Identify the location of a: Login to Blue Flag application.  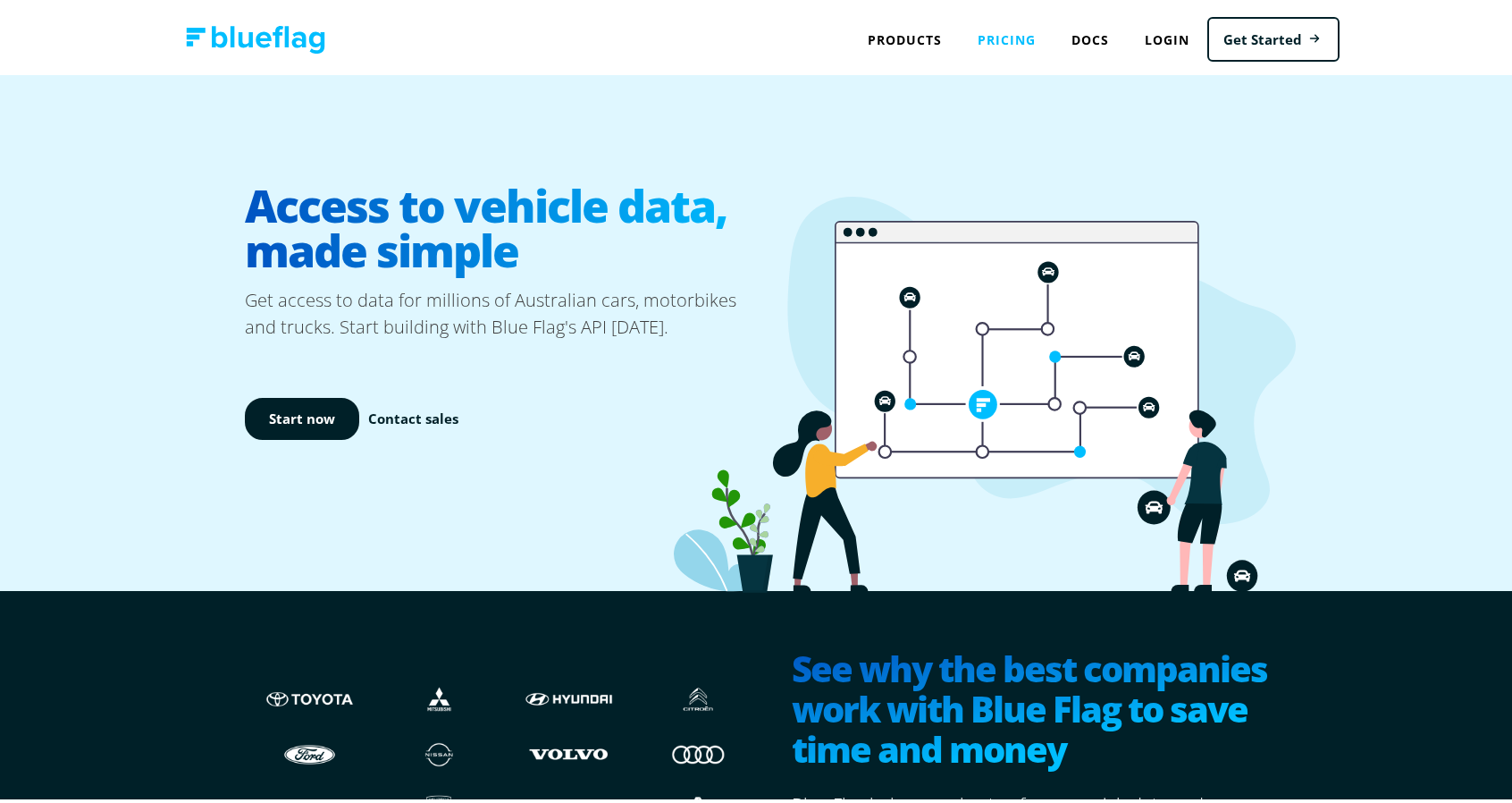
(1167, 36).